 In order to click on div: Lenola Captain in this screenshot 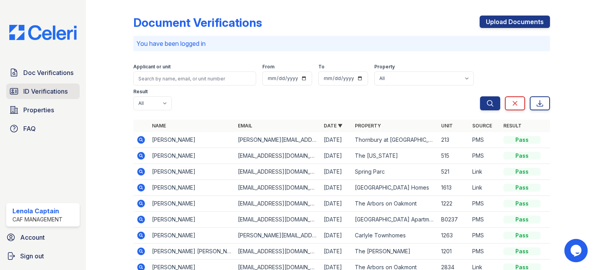, I will do `click(37, 211)`.